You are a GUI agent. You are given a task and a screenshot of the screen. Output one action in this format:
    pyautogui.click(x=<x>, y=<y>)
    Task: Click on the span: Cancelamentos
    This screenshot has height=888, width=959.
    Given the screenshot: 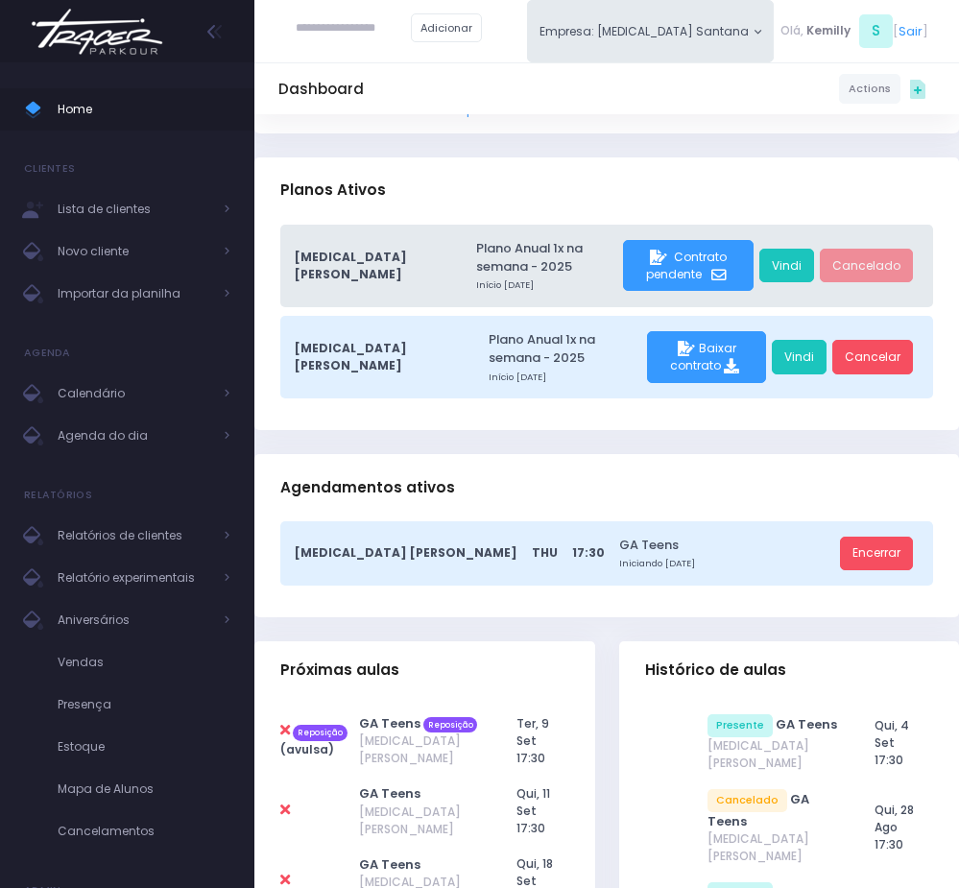 What is the action you would take?
    pyautogui.click(x=144, y=831)
    